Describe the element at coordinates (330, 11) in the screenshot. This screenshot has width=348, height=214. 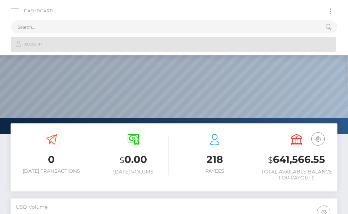
I see `button: Toggle navigation` at that location.